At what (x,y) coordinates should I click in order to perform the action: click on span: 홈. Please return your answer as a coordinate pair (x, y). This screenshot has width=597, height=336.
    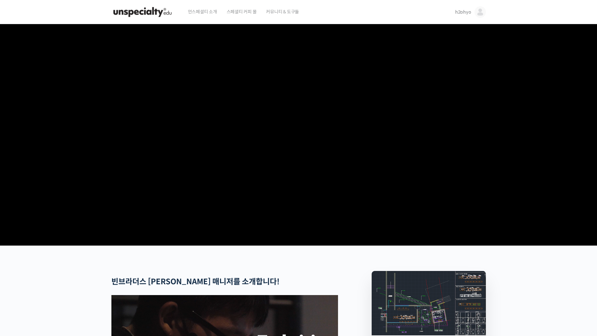
    Looking at the image, I should click on (22, 213).